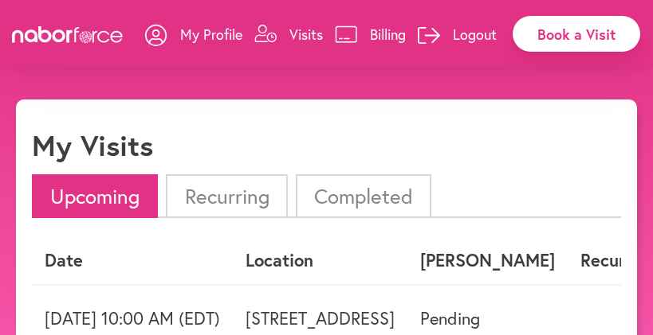 The width and height of the screenshot is (653, 335). I want to click on p: Logout, so click(474, 34).